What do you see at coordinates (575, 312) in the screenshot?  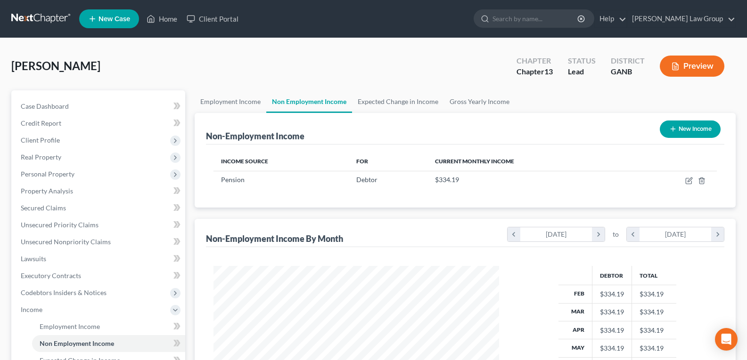 I see `th: Mar` at bounding box center [575, 312].